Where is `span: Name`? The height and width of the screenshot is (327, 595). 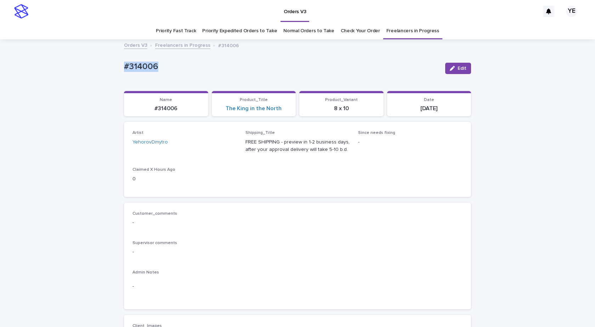 span: Name is located at coordinates (166, 100).